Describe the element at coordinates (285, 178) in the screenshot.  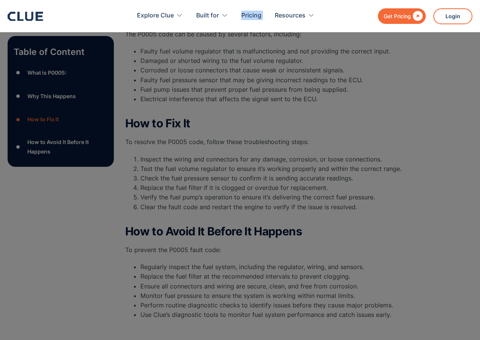
I see `li: Check the fuel pressure sensor to confirm it is sending accurate readings.` at that location.